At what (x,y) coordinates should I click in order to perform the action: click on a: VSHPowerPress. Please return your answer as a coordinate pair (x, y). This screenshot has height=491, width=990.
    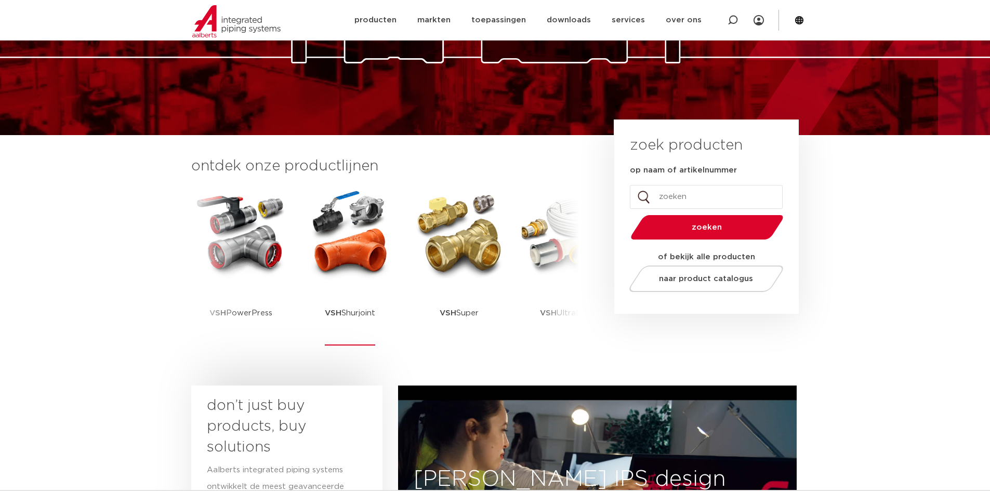
    Looking at the image, I should click on (241, 266).